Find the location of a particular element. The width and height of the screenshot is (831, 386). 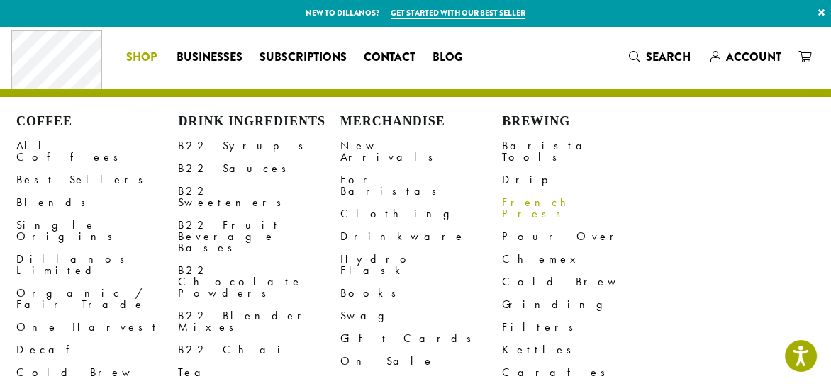

span: Account is located at coordinates (753, 57).